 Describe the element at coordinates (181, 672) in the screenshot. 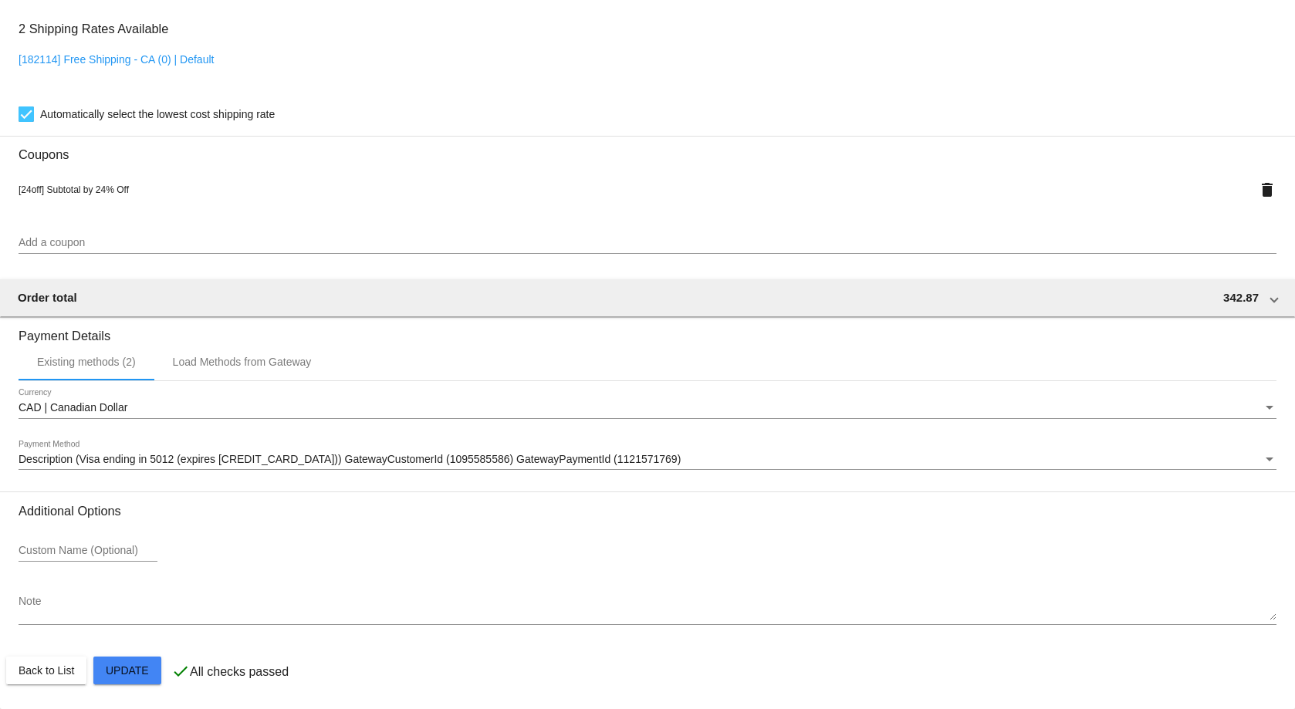

I see `mat-icon: check` at that location.